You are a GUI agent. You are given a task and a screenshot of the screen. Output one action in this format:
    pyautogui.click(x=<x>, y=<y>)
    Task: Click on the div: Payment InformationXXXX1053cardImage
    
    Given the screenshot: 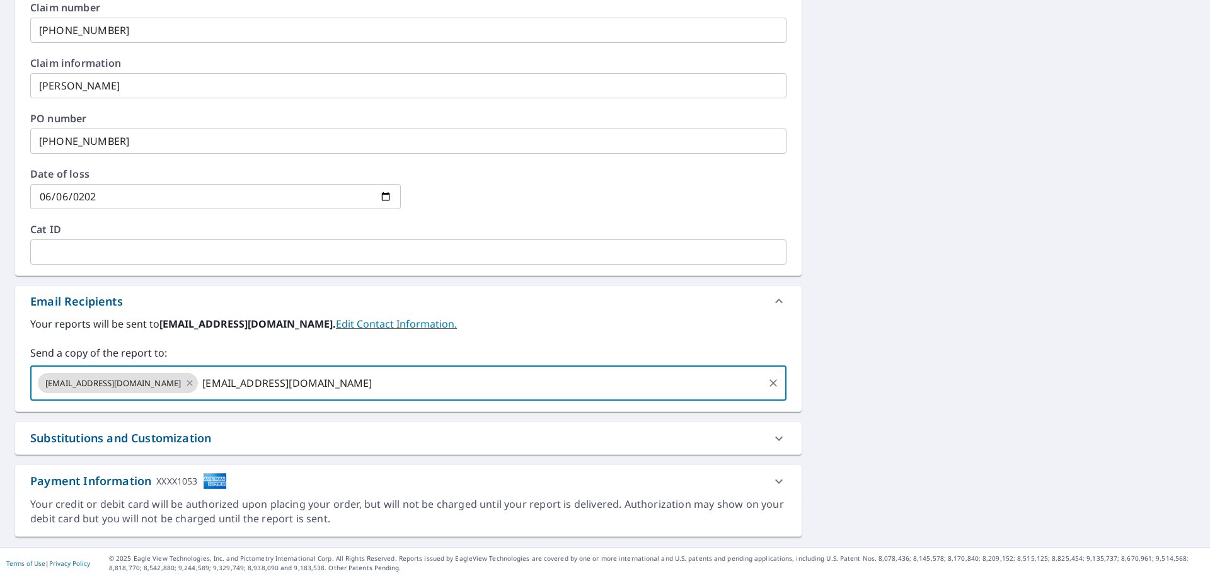 What is the action you would take?
    pyautogui.click(x=408, y=481)
    